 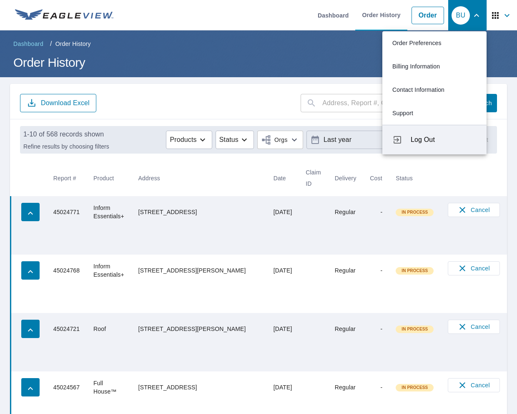 I want to click on button: Log Out, so click(x=435, y=139).